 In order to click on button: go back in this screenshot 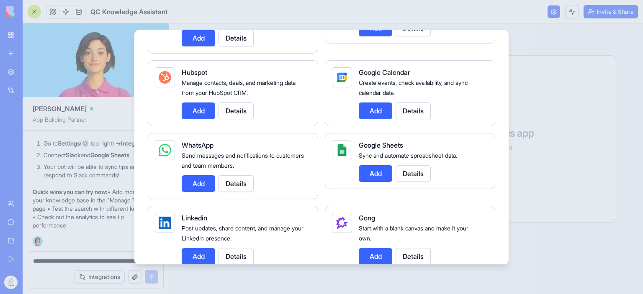, I will do `click(13, 11)`.